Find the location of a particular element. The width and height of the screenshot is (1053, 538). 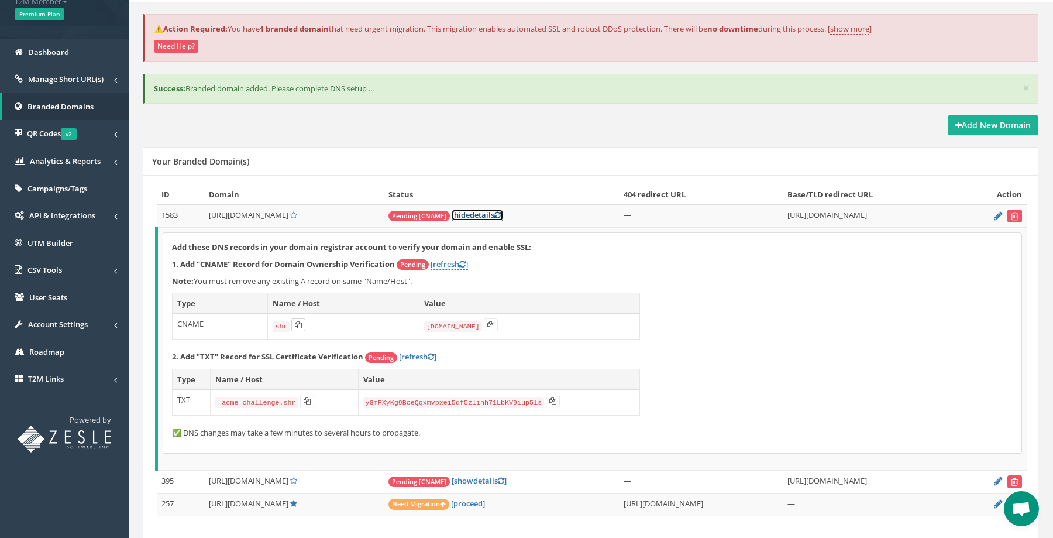

code: yGmFXyKg9BoeQqxmvpxei5df5zlinh71LbKV9iup5ls is located at coordinates (454, 402).